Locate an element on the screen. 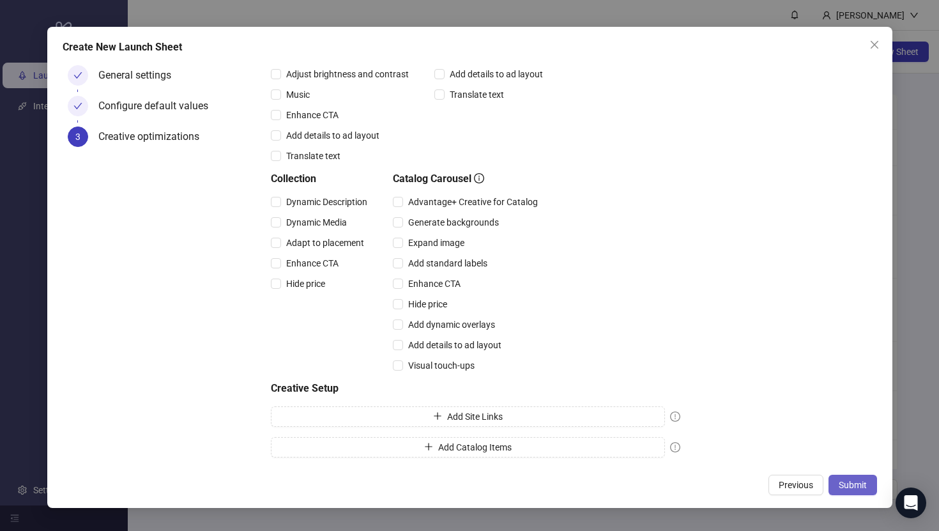 The height and width of the screenshot is (531, 939). span: Previous is located at coordinates (796, 485).